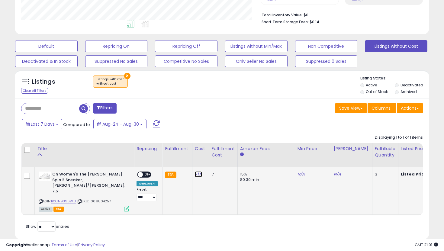 Image resolution: width=444 pixels, height=251 pixels. I want to click on span: | SKU: 1069804257, so click(94, 201).